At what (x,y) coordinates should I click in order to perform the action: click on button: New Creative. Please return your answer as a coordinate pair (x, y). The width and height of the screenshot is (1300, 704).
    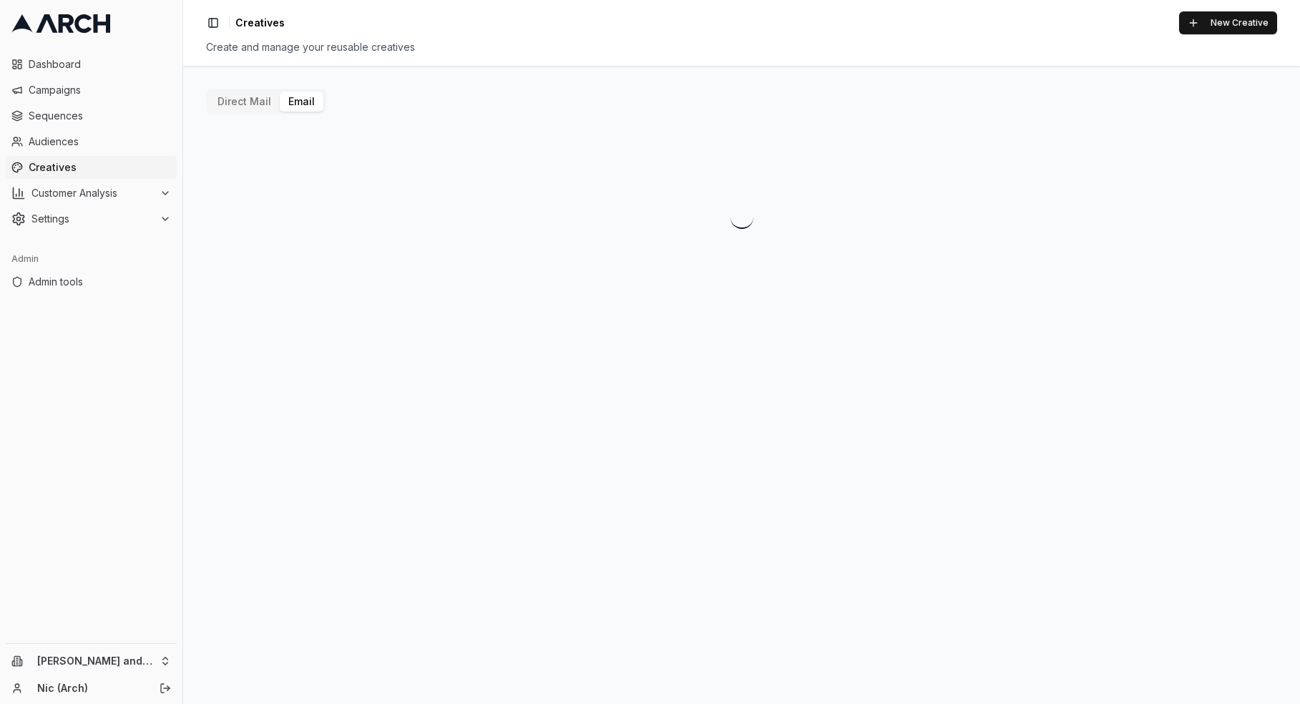
    Looking at the image, I should click on (1228, 23).